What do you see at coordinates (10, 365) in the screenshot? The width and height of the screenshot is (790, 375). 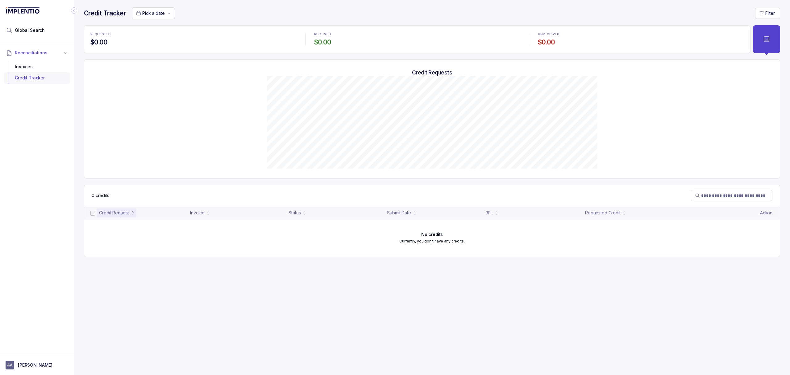 I see `span: User initials` at bounding box center [10, 365].